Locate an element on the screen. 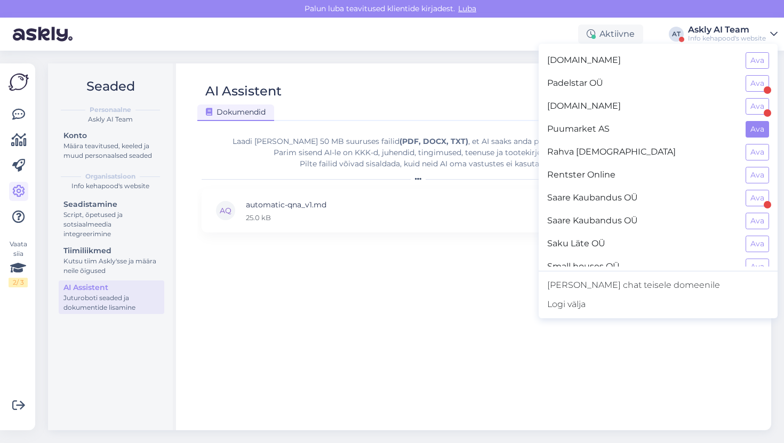 Image resolution: width=784 pixels, height=443 pixels. a: KontoMäära teavitused, keeled ja muud personaalsed seaded is located at coordinates (111, 145).